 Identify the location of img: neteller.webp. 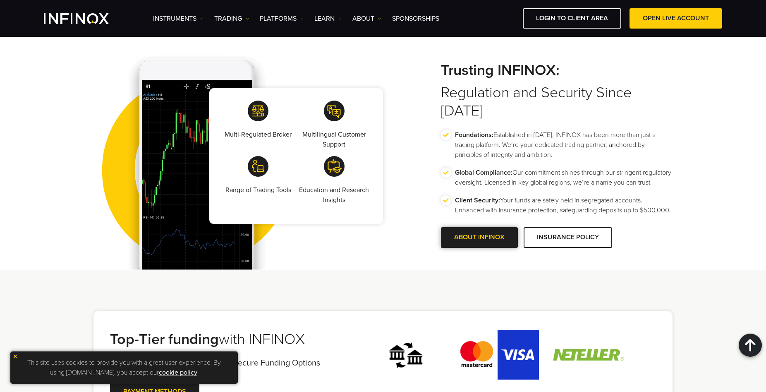
(589, 355).